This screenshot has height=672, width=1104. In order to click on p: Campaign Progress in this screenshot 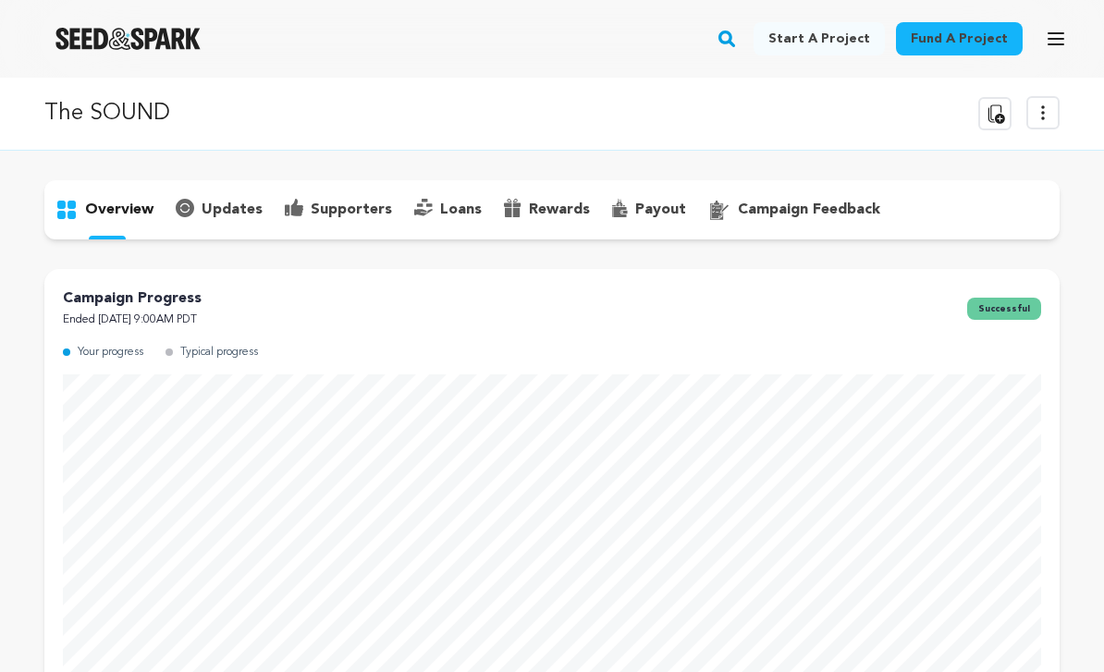, I will do `click(132, 299)`.